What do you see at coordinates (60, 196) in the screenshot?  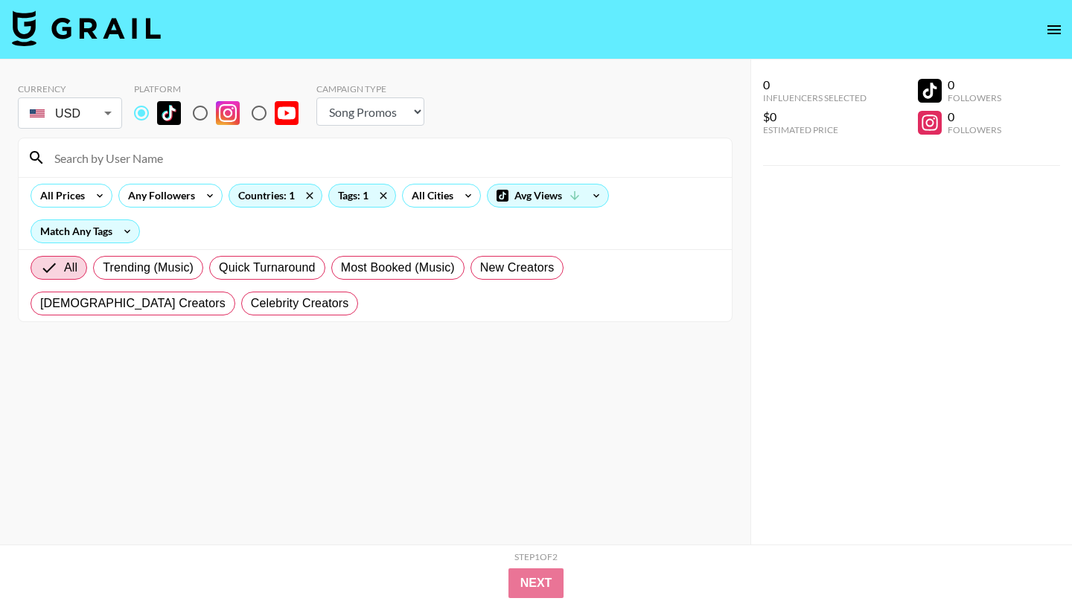 I see `div: All Prices` at bounding box center [60, 196].